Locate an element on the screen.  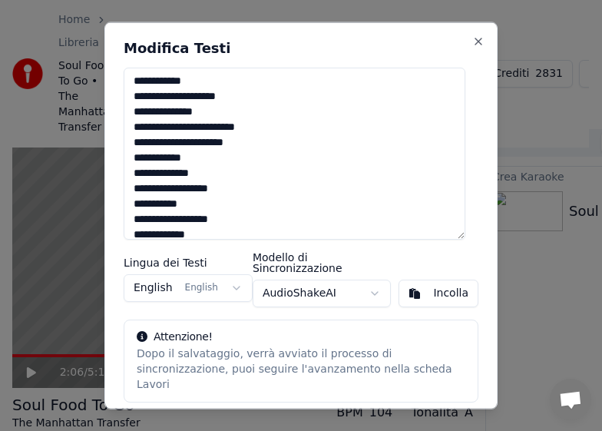
label: Lingua dei Testi is located at coordinates (188, 262).